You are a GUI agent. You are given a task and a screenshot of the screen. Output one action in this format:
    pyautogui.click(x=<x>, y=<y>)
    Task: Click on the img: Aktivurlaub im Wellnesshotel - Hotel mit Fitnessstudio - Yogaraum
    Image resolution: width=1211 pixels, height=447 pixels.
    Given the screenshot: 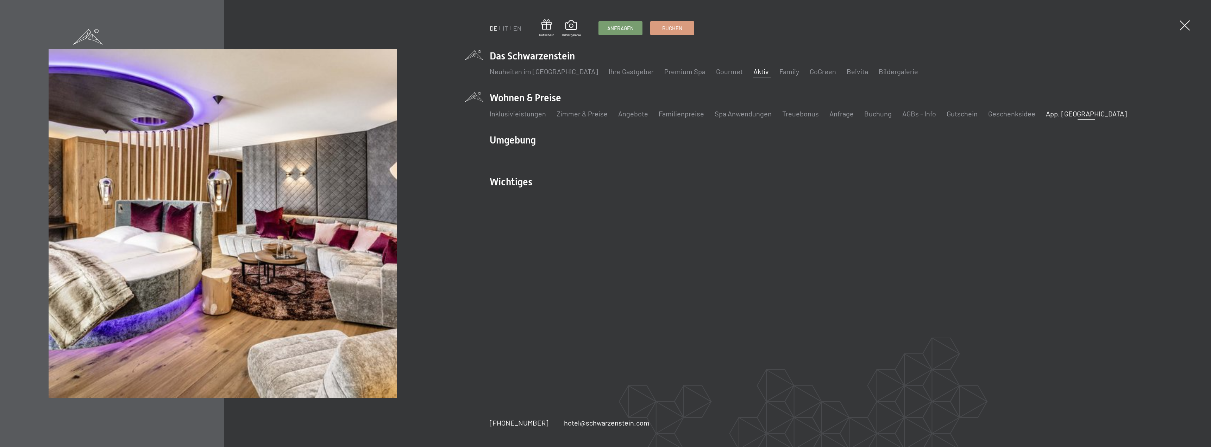 What is the action you would take?
    pyautogui.click(x=223, y=223)
    